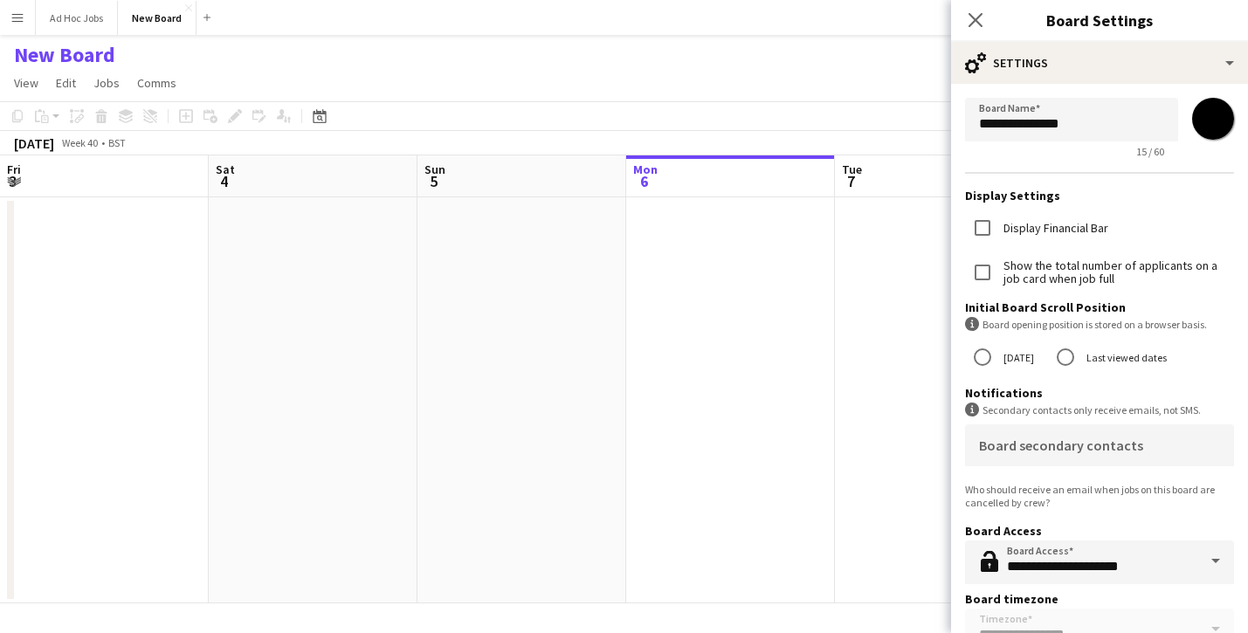 The image size is (1248, 633). Describe the element at coordinates (1099, 599) in the screenshot. I see `h3: Board timezone` at that location.